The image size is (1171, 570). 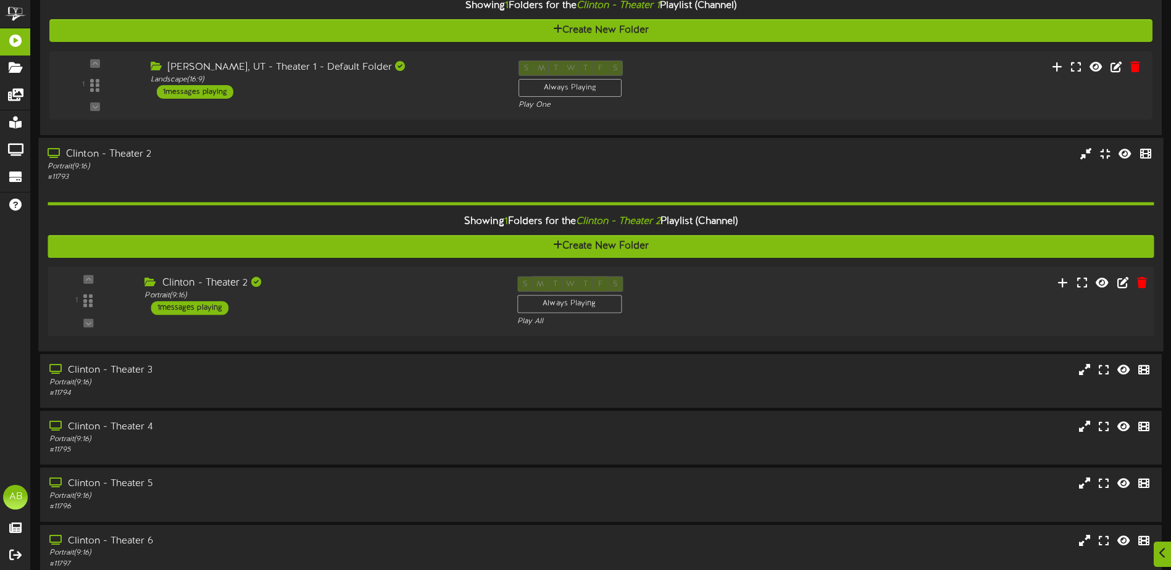 I want to click on div: # 11793, so click(x=272, y=177).